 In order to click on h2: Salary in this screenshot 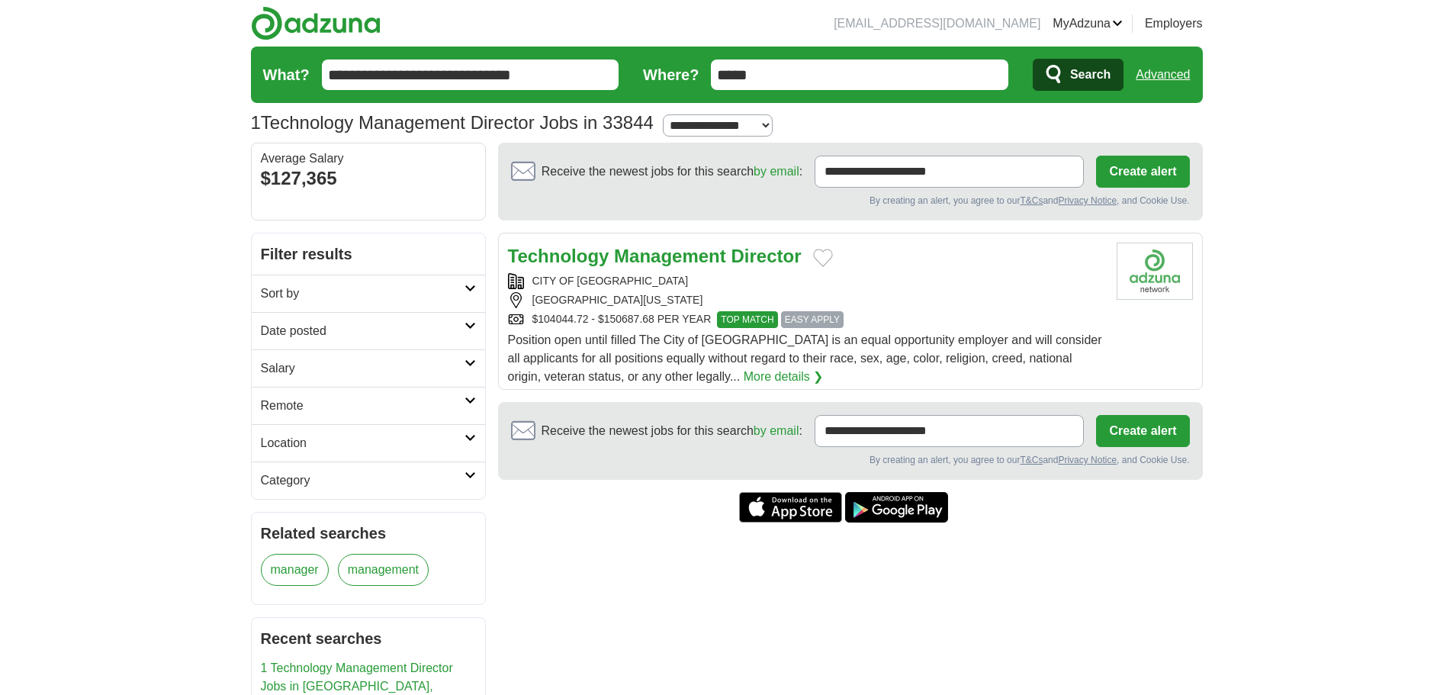, I will do `click(362, 368)`.